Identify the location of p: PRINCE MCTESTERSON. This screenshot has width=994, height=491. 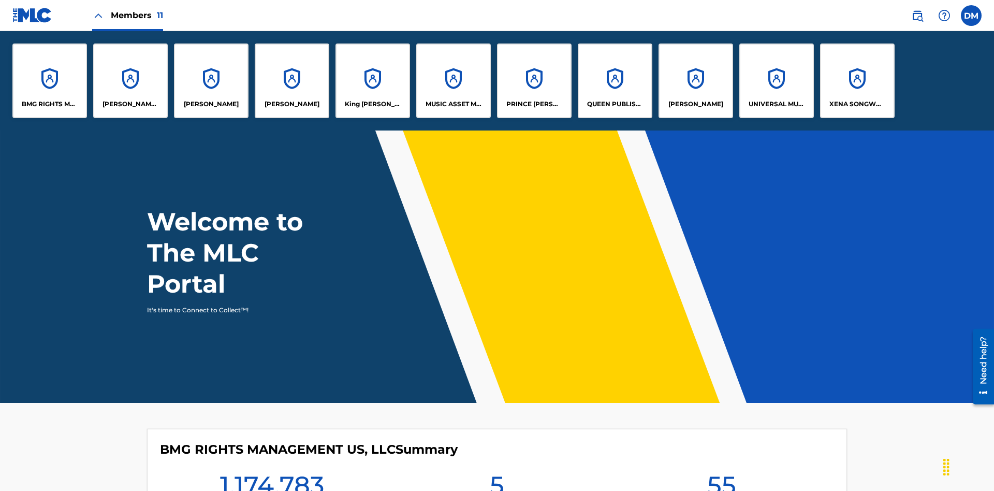
(534, 104).